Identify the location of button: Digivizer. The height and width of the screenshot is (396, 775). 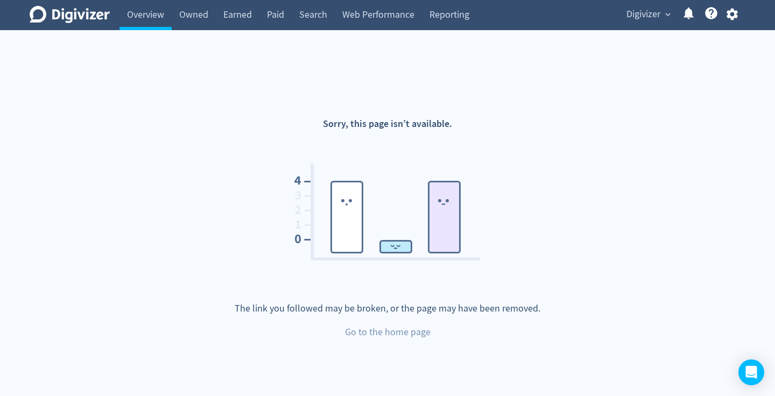
(648, 15).